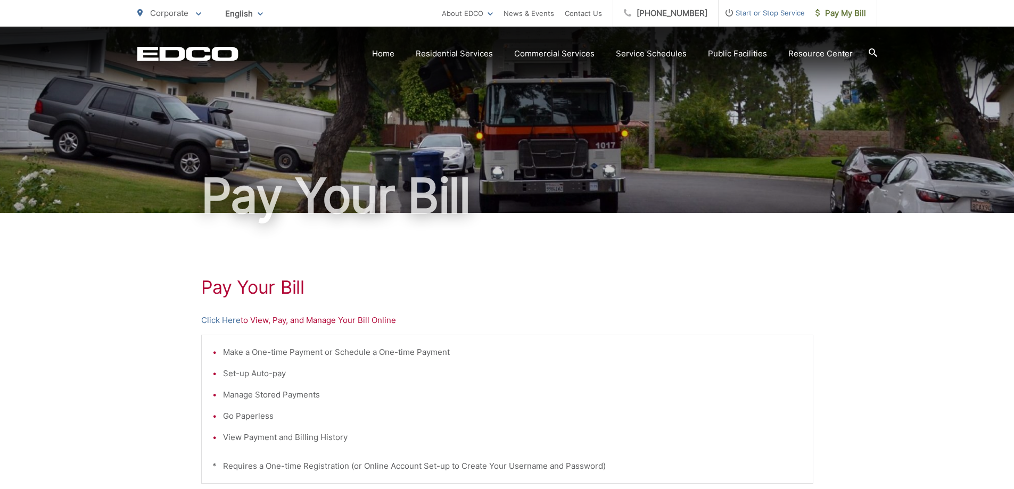 This screenshot has width=1014, height=489. I want to click on a: Contact Us, so click(584, 13).